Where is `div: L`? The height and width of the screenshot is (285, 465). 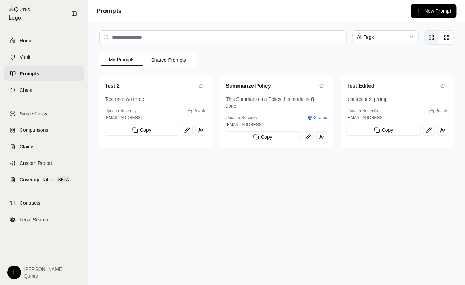
div: L is located at coordinates (14, 273).